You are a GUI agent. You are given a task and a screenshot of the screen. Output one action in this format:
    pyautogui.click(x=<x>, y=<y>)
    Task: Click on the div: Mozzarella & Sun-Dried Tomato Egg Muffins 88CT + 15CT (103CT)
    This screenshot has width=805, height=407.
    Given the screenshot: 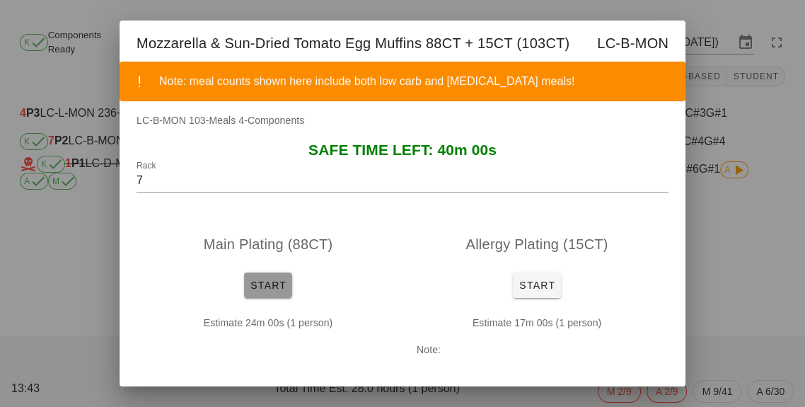 What is the action you would take?
    pyautogui.click(x=402, y=41)
    